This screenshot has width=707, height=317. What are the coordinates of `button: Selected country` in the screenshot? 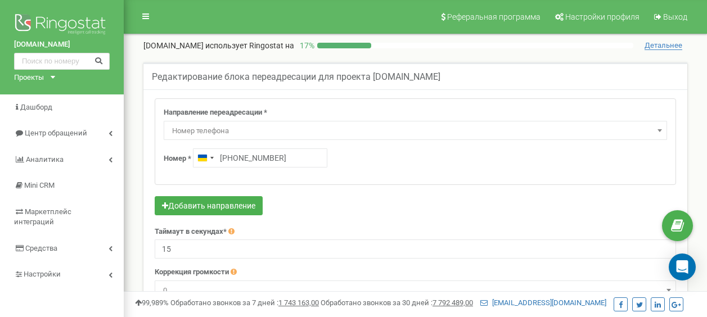 It's located at (205, 158).